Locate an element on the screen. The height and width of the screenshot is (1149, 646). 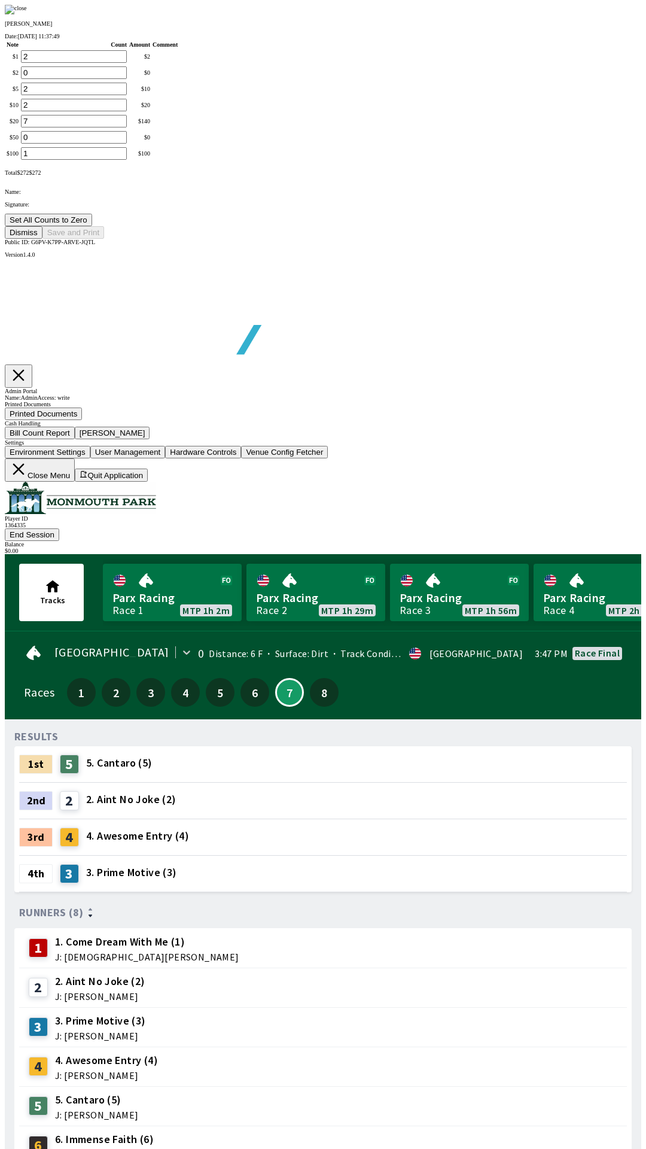
div: Name: Admin Access: write is located at coordinates (323, 397).